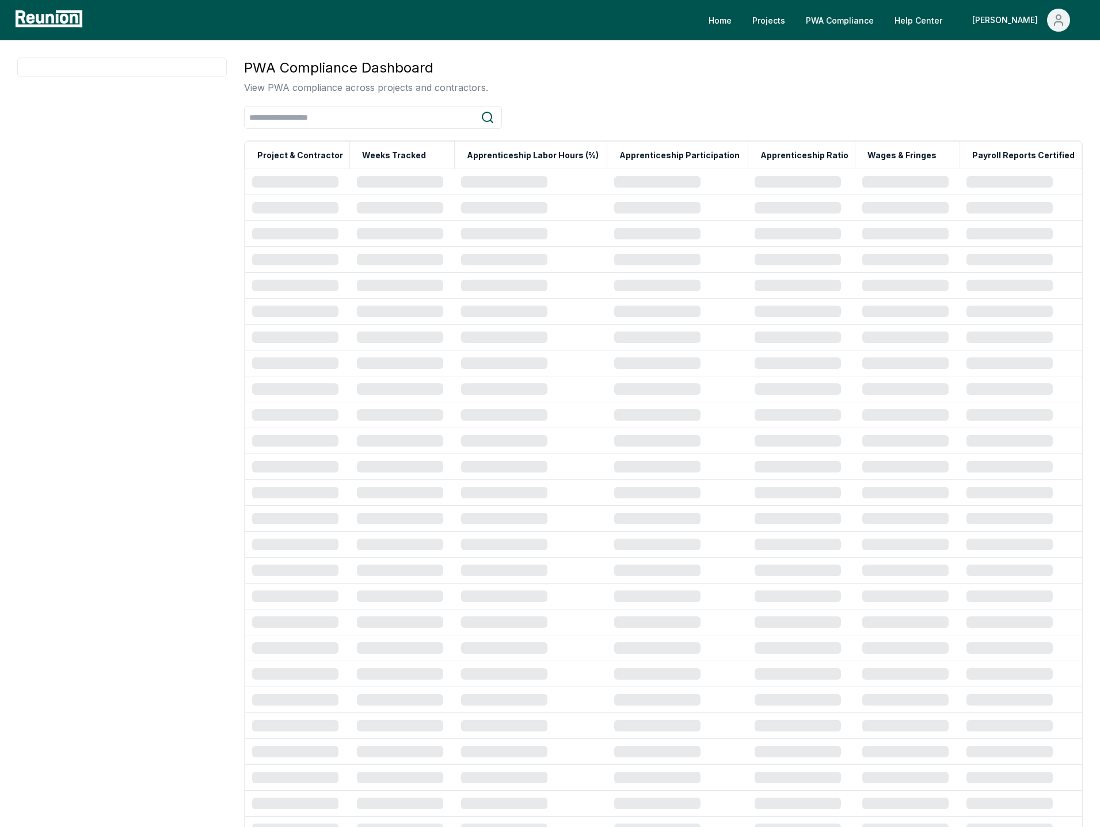 The height and width of the screenshot is (827, 1100). Describe the element at coordinates (902, 155) in the screenshot. I see `button: Wages & Fringes` at that location.